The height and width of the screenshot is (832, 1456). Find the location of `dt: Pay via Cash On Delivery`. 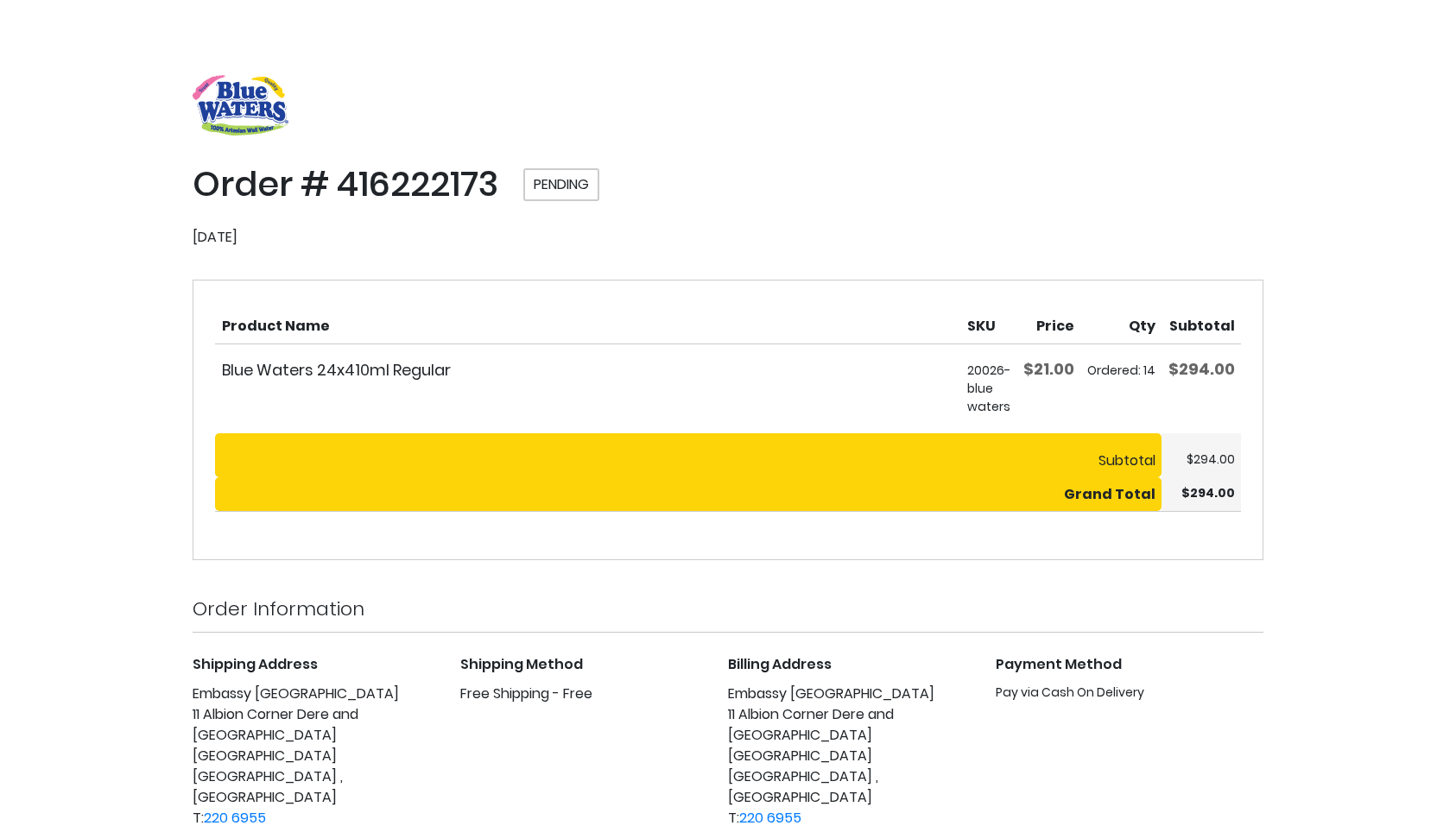

dt: Pay via Cash On Delivery is located at coordinates (1129, 692).